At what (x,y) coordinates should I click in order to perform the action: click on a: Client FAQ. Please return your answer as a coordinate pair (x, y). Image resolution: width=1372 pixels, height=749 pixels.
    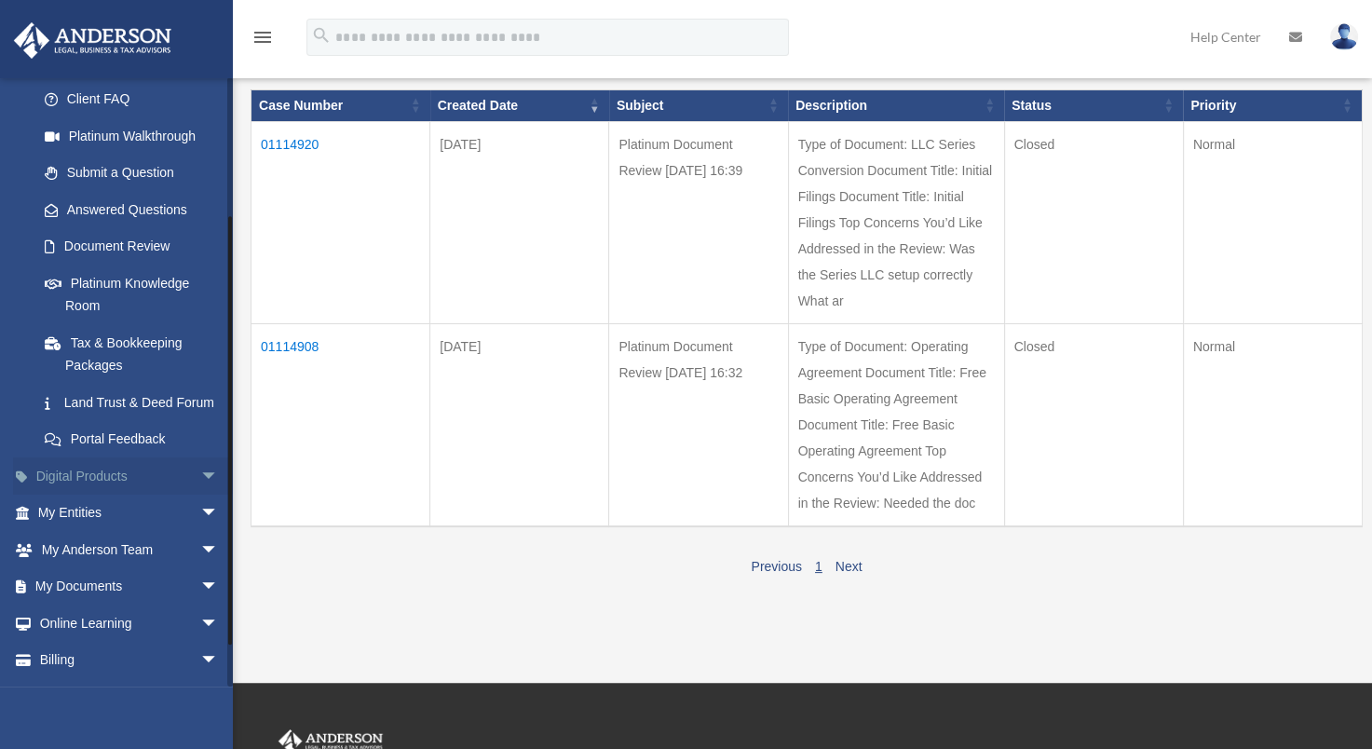
    Looking at the image, I should click on (131, 100).